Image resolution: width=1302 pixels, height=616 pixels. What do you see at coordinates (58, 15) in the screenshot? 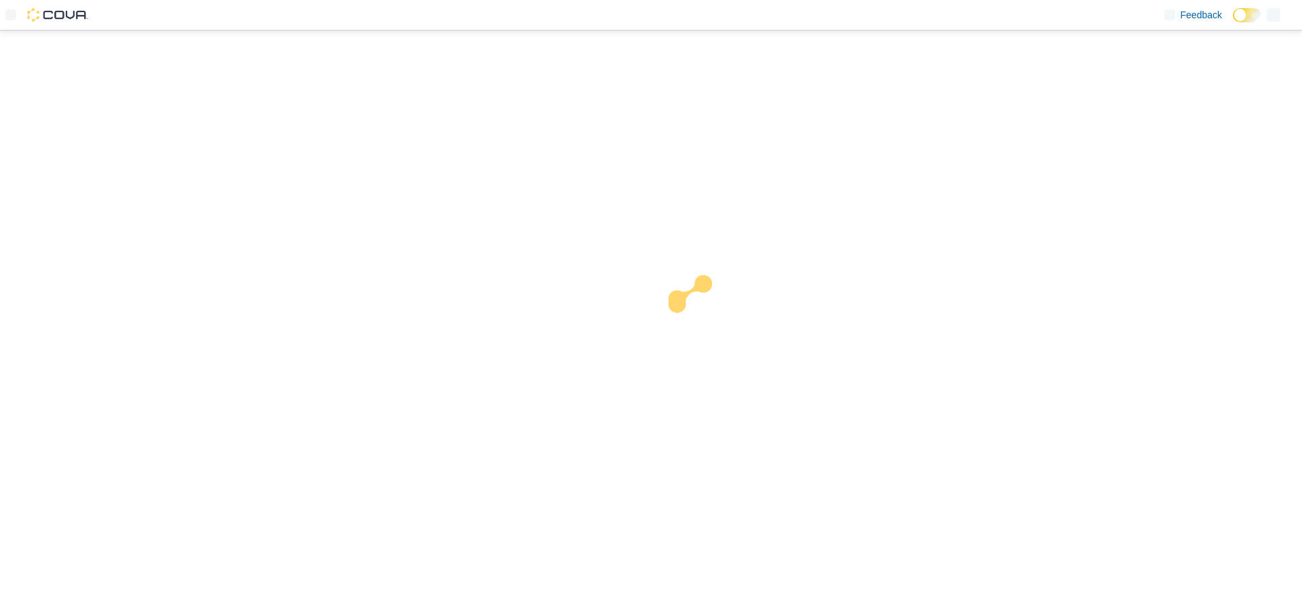
I see `img: Cova` at bounding box center [58, 15].